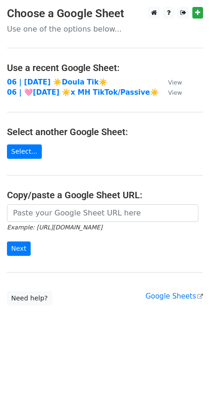  What do you see at coordinates (105, 132) in the screenshot?
I see `h4: Select another Google Sheet:` at bounding box center [105, 132].